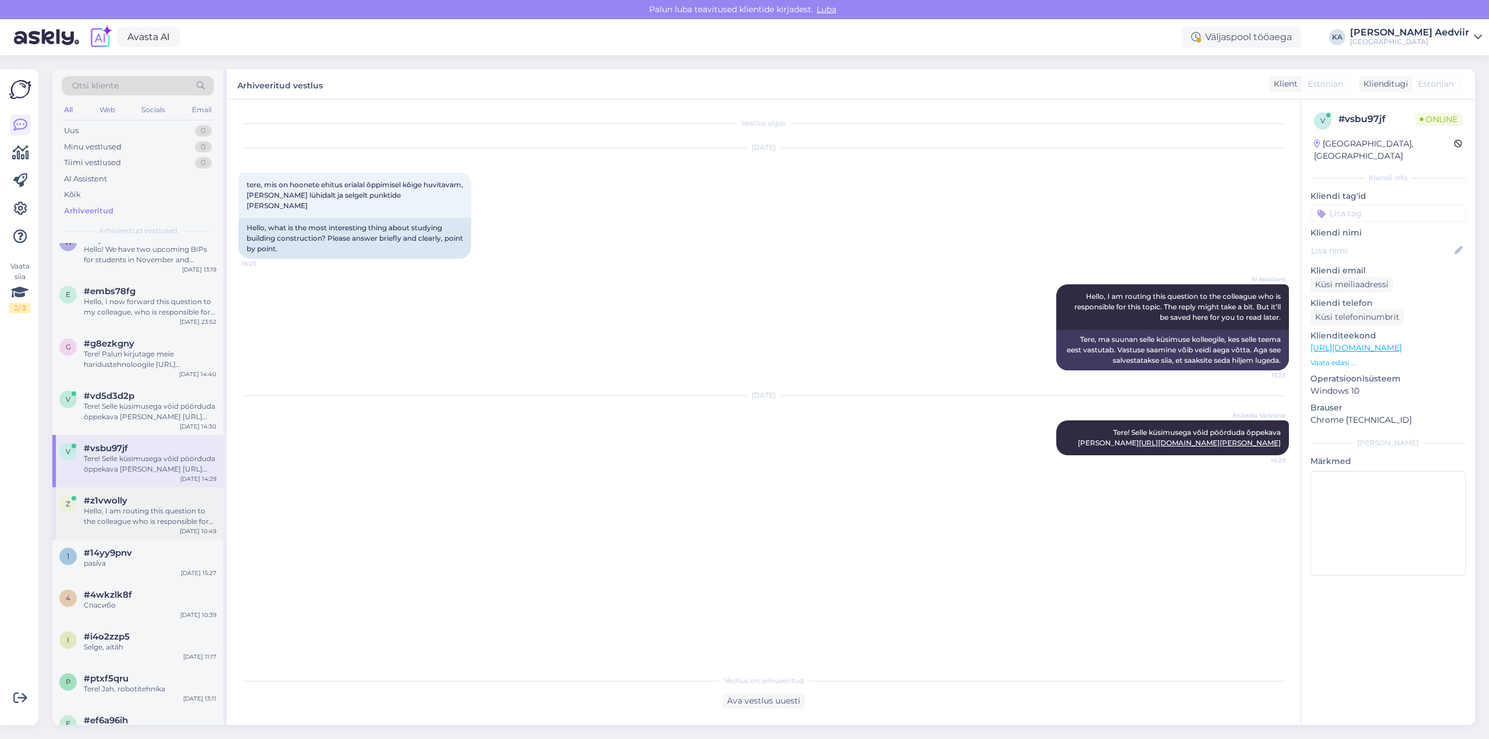  I want to click on span: #ef6a96ih, so click(106, 721).